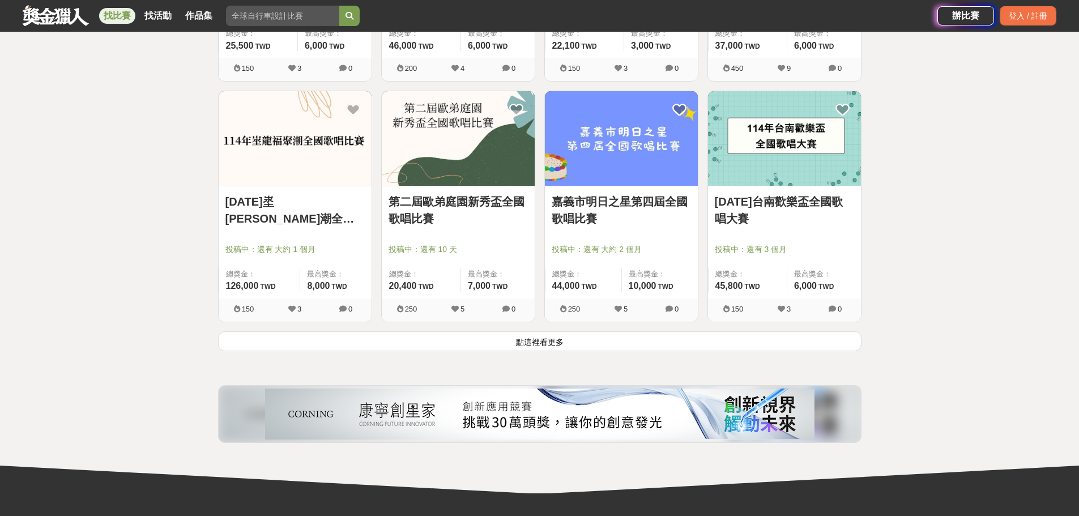 This screenshot has height=516, width=1079. I want to click on div: 辦比賽, so click(966, 16).